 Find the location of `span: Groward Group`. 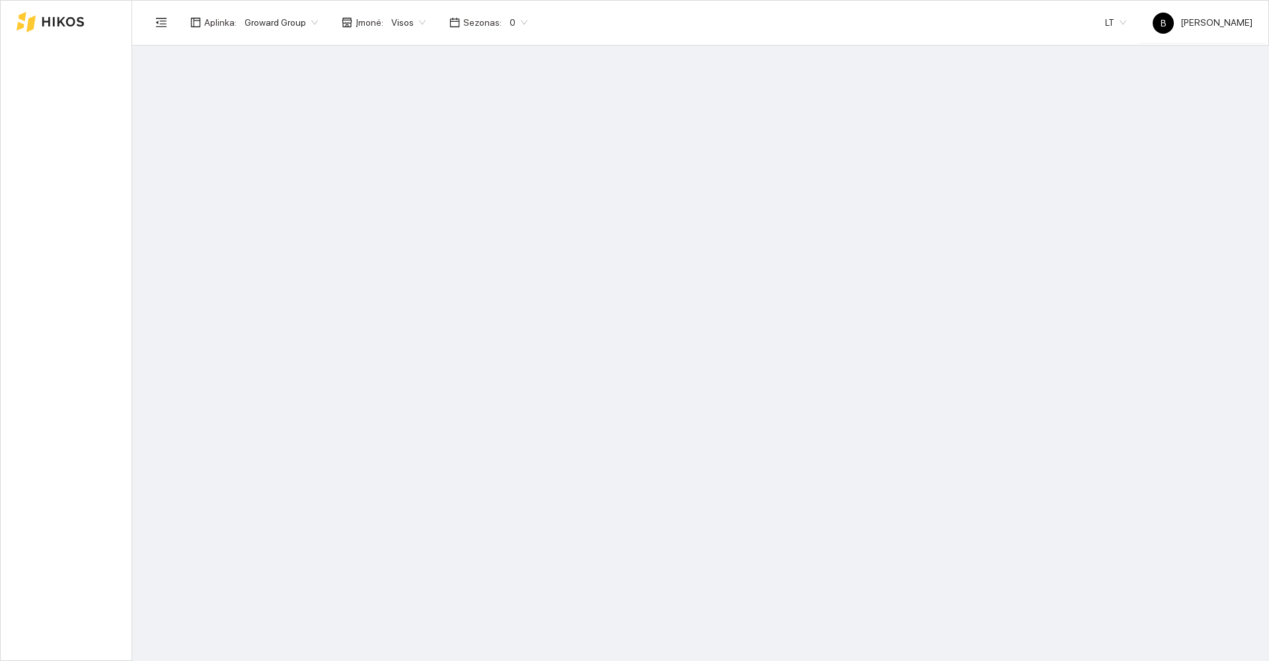

span: Groward Group is located at coordinates (281, 22).